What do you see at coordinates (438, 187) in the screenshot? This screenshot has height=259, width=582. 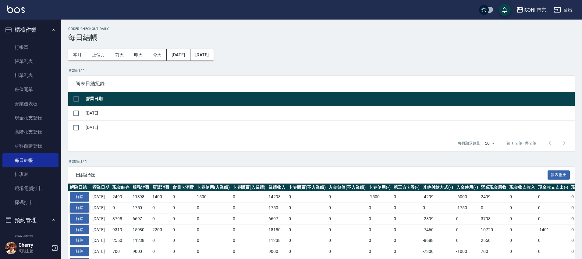 I see `th: 其他付款方式(-)` at bounding box center [438, 187].